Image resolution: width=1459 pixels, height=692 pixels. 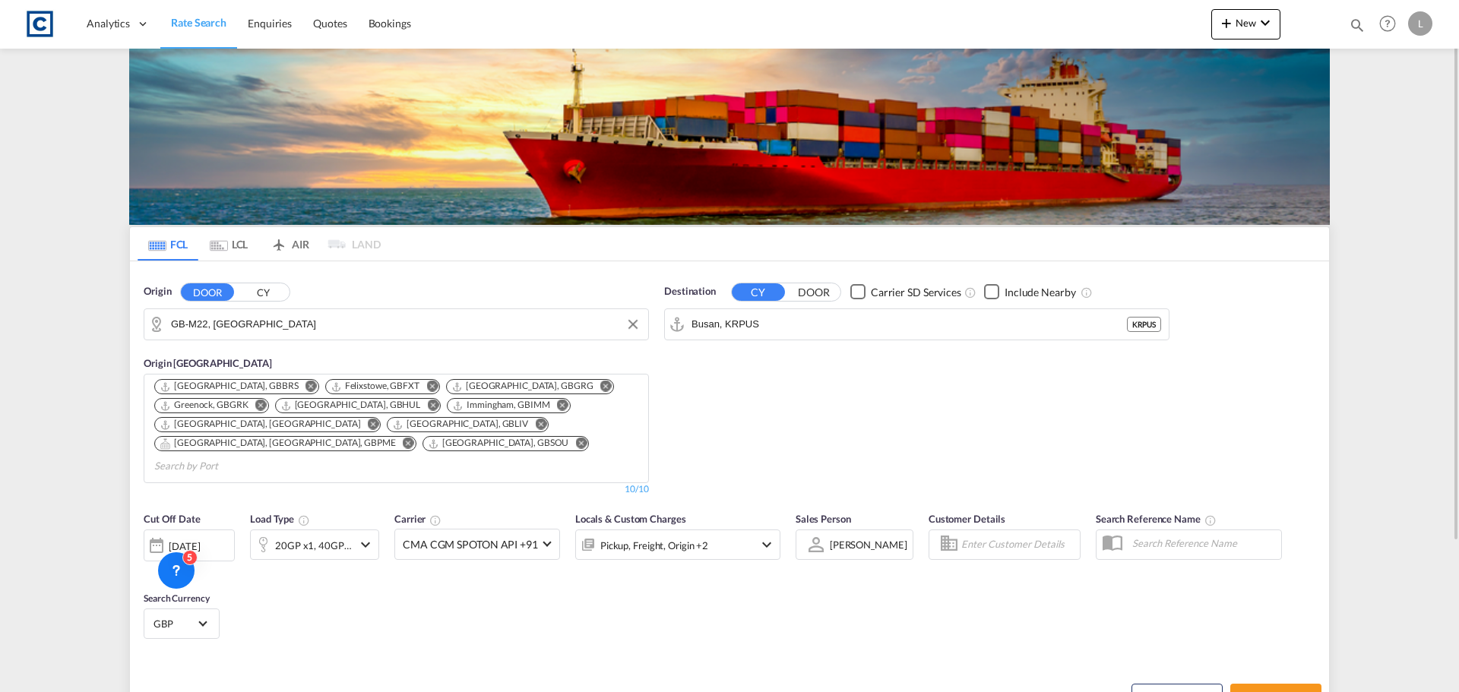 I want to click on md-icon: Unchecked: Ignores neighbouring ports when fetching rates.Checked : Includes neighbouring ports w..., so click(x=1087, y=293).